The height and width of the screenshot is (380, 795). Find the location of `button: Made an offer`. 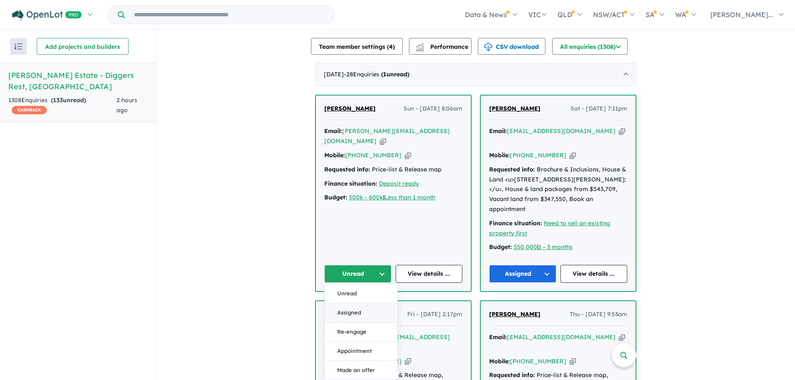

button: Made an offer is located at coordinates (361, 371).